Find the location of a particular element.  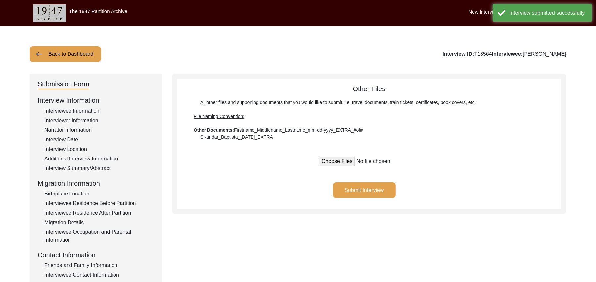

div: Interviewee Residence Before Partition is located at coordinates (99, 204).